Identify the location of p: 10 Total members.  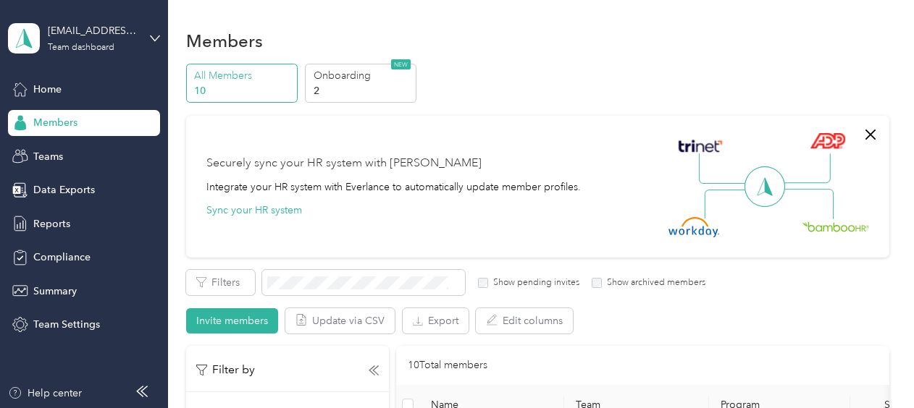
(448, 366).